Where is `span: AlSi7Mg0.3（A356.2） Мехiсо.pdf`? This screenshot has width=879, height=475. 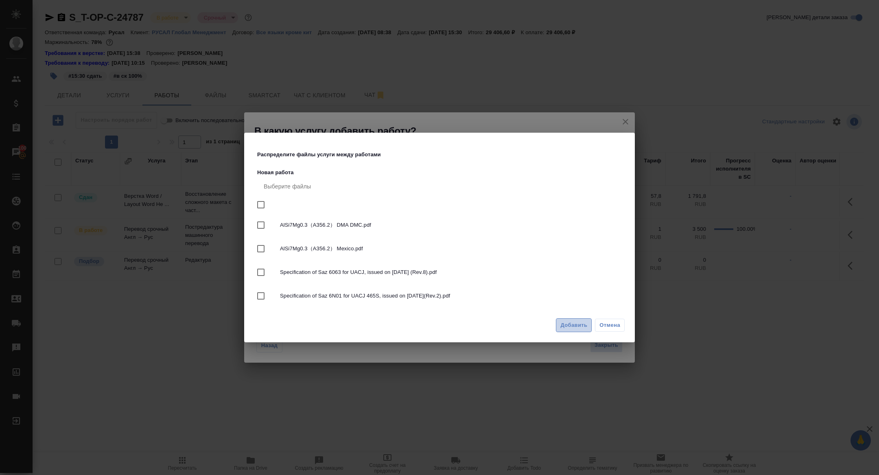 span: AlSi7Mg0.3（A356.2） Мехiсо.pdf is located at coordinates (449, 249).